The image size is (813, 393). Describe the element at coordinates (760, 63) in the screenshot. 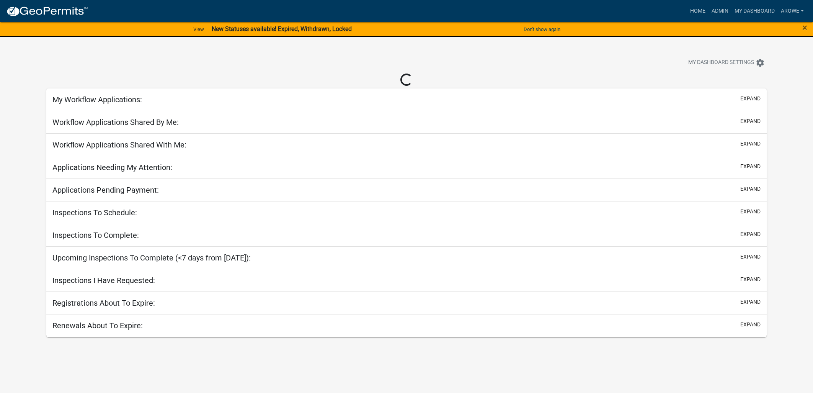

I see `i: settings` at that location.